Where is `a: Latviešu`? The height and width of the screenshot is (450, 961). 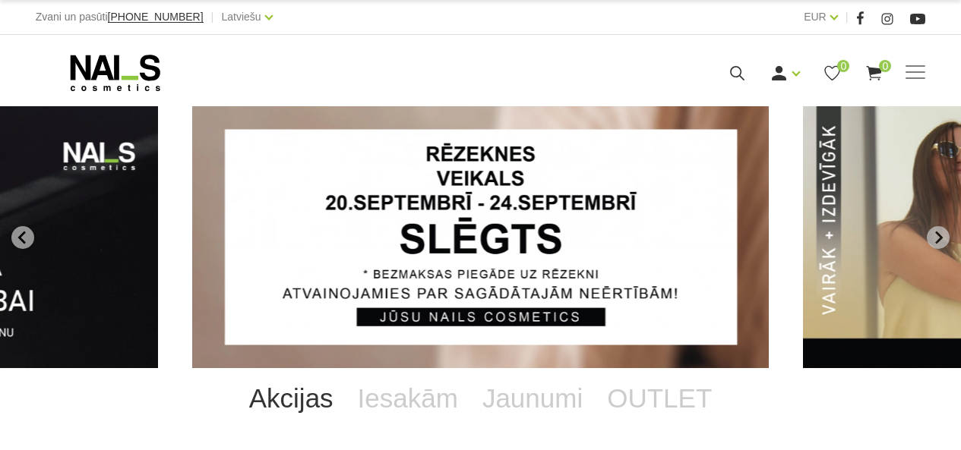
a: Latviešu is located at coordinates (242, 17).